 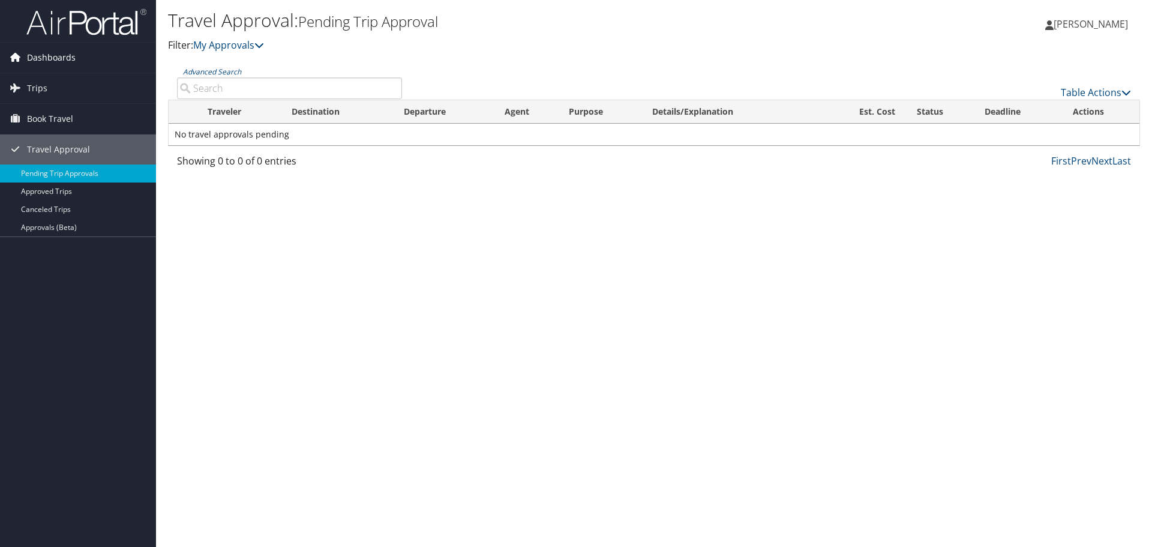 What do you see at coordinates (654, 134) in the screenshot?
I see `td: No travel approvals pending` at bounding box center [654, 134].